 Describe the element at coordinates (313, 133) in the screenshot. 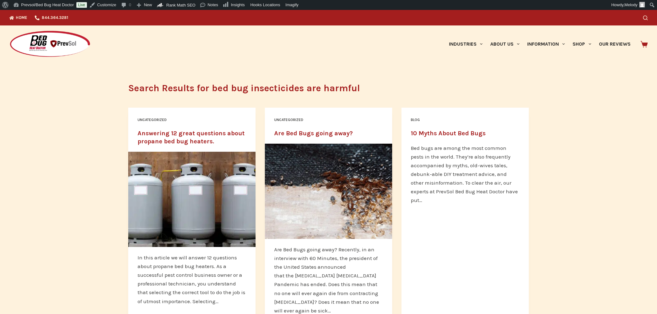

I see `strong: Are Bed Bugs going away?` at that location.